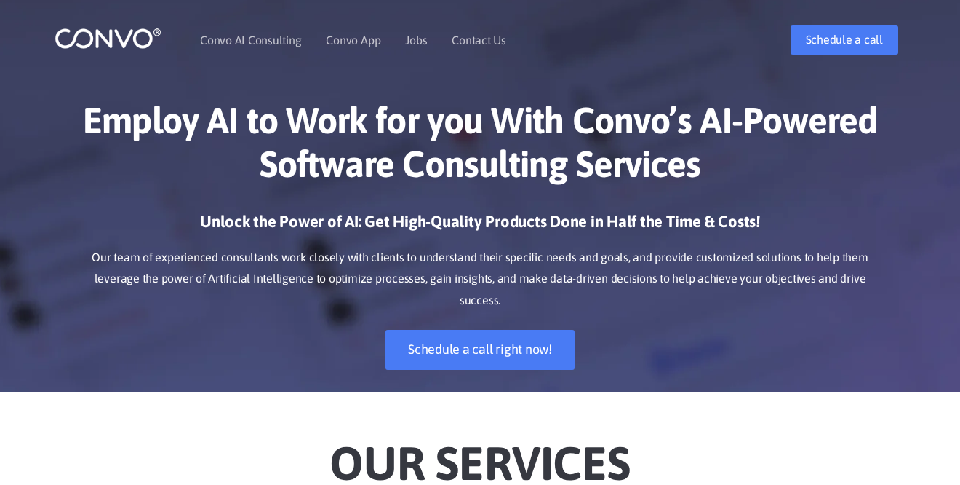 The image size is (960, 485). What do you see at coordinates (480, 279) in the screenshot?
I see `p: Our team of experienced consultants work closely with clients to understand their specific needs ...` at bounding box center [480, 279].